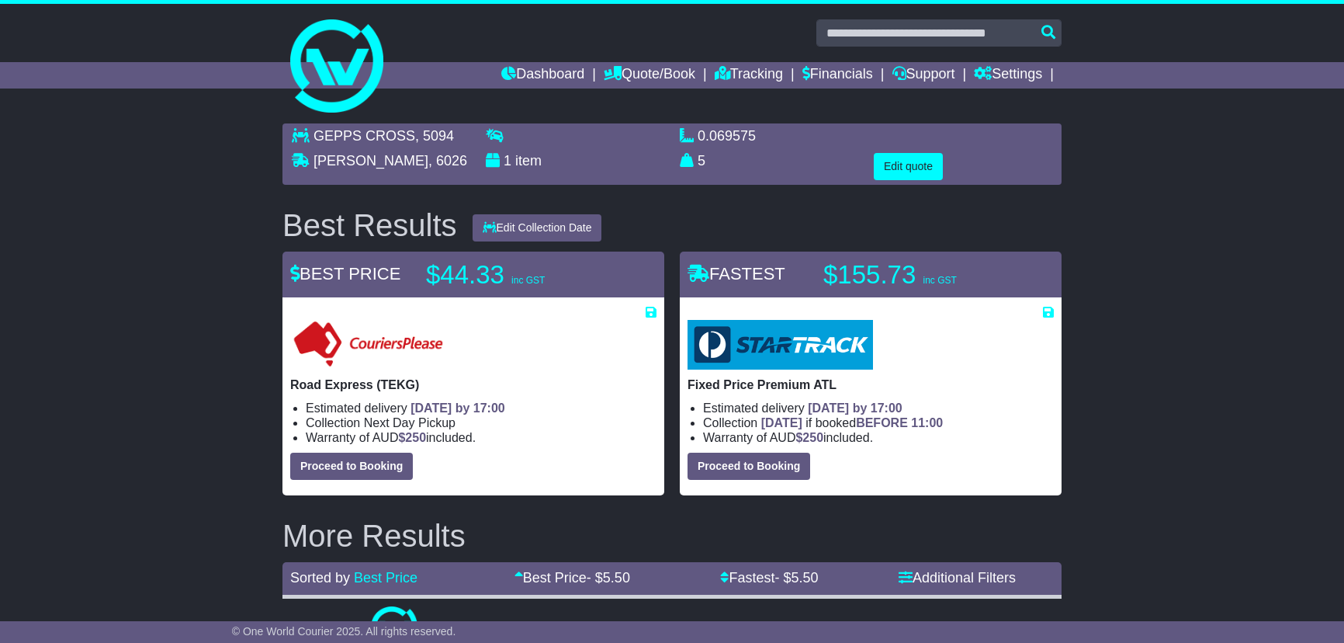  I want to click on span: , 5094, so click(435, 136).